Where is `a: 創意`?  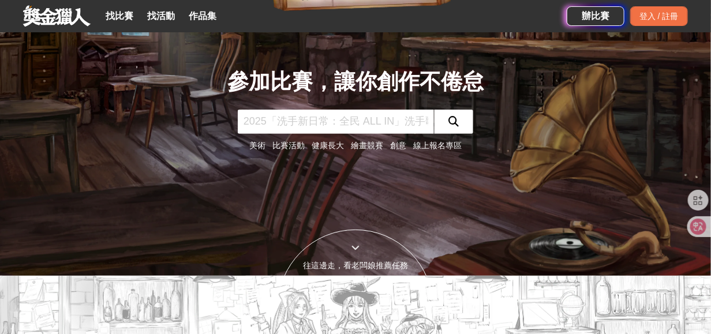
a: 創意 is located at coordinates (398, 146).